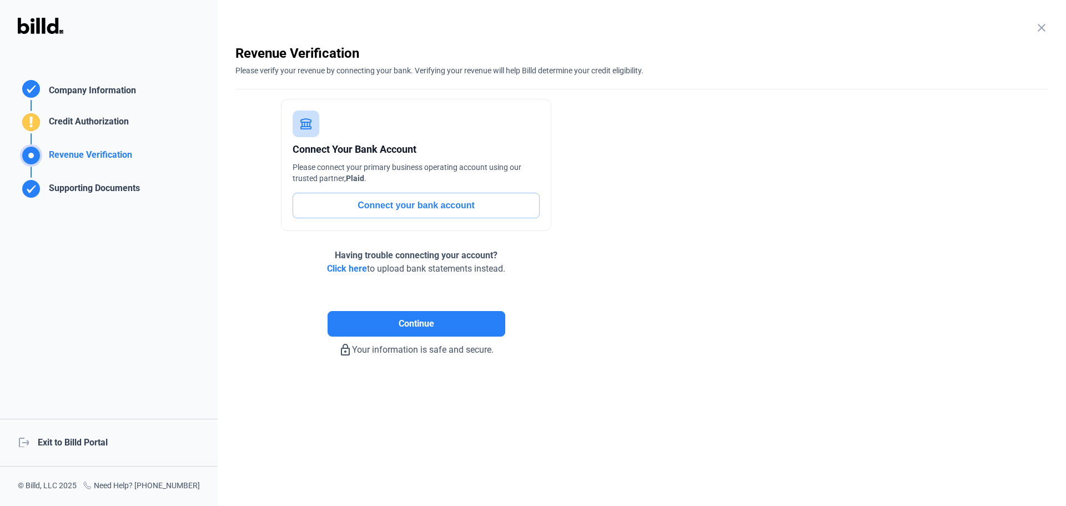 The width and height of the screenshot is (1066, 506). Describe the element at coordinates (416, 347) in the screenshot. I see `div: Your information is safe and secure.` at that location.